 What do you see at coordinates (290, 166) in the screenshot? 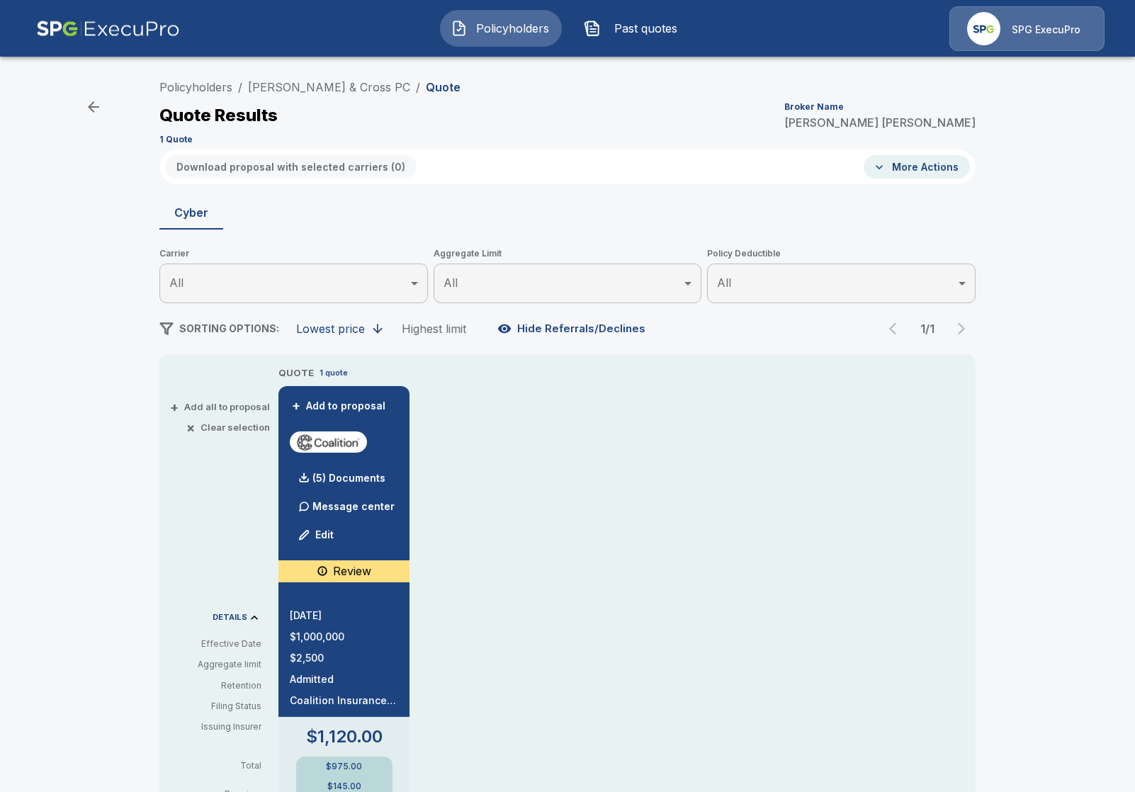
I see `button: Download proposal with selected carriers (0)` at bounding box center [290, 166].